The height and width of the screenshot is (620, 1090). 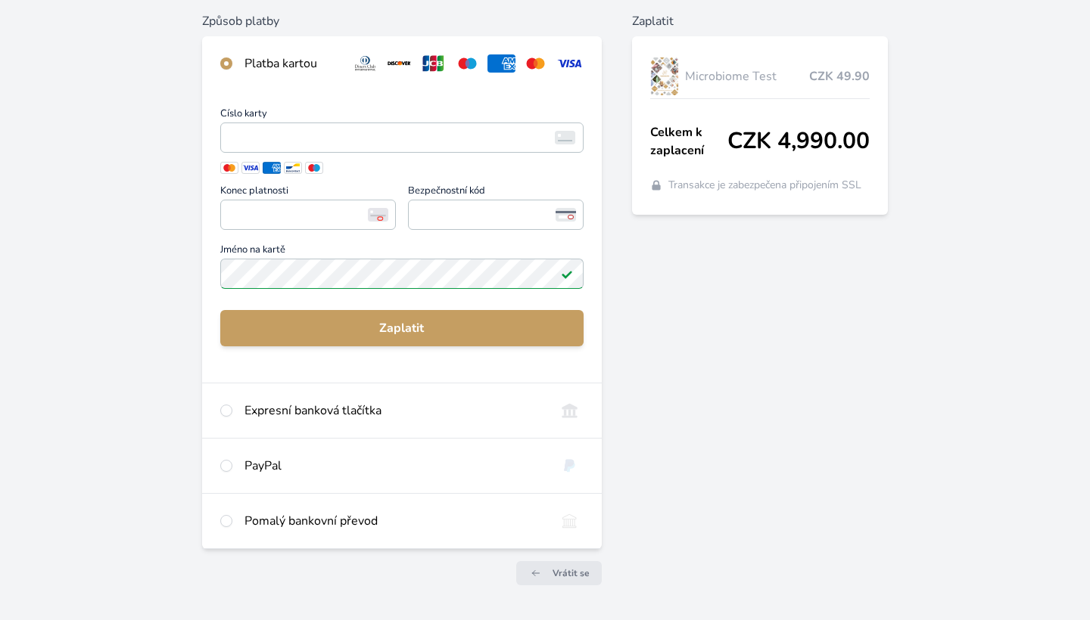 What do you see at coordinates (402, 328) in the screenshot?
I see `button: Zaplatit` at bounding box center [402, 328].